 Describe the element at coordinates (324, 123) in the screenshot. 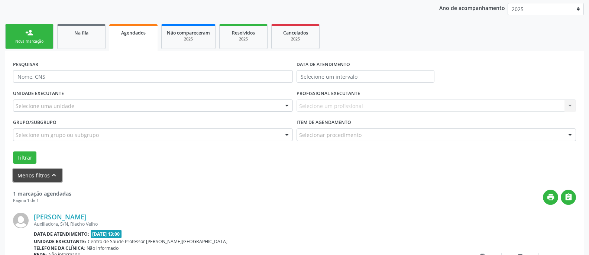

I see `label: Item de agendamento` at that location.